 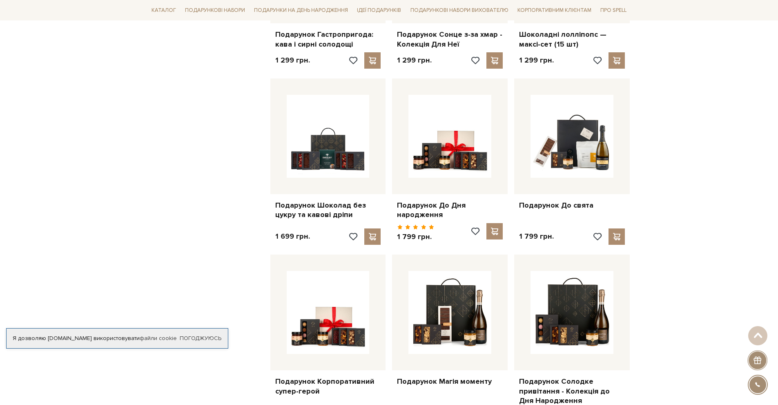 What do you see at coordinates (215, 10) in the screenshot?
I see `a: Подарункові набори` at bounding box center [215, 10].